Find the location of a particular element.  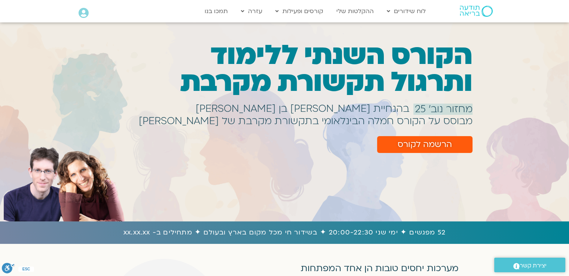

a: לוח שידורים is located at coordinates (406, 11).